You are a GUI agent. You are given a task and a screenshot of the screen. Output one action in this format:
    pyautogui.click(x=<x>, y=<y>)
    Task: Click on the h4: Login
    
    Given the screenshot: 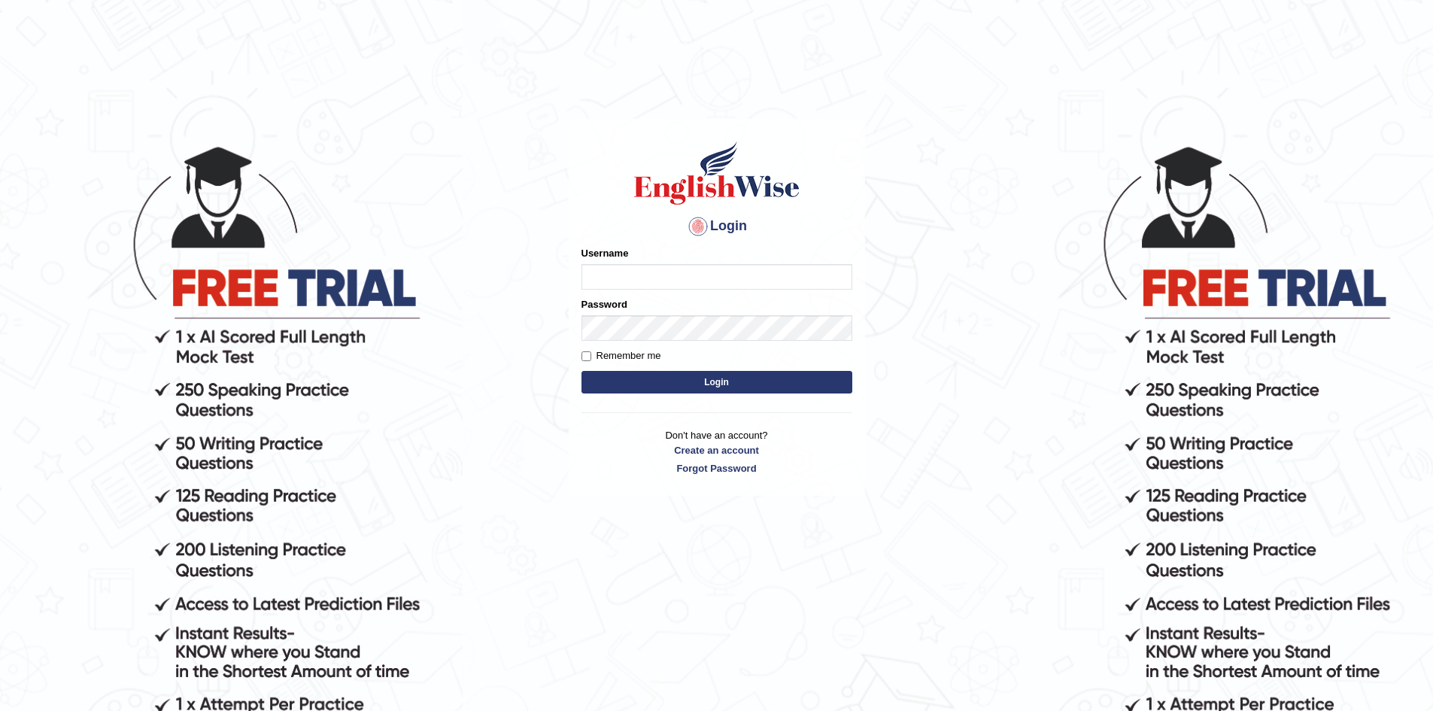 What is the action you would take?
    pyautogui.click(x=717, y=226)
    